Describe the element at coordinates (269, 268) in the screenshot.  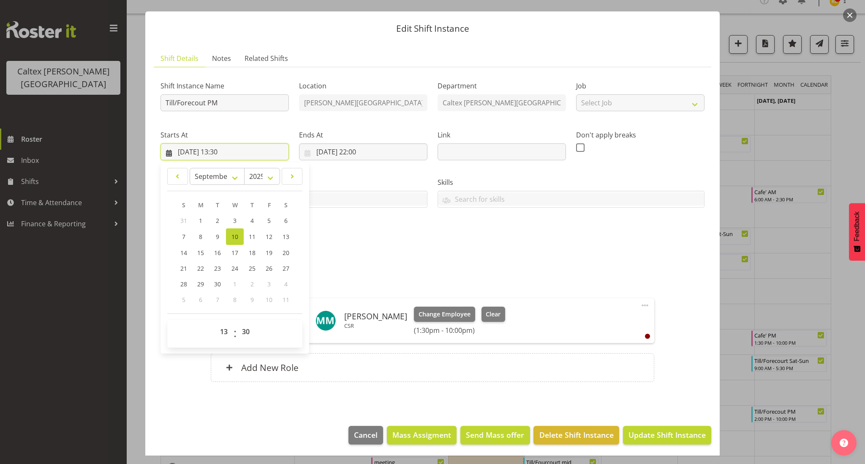
I see `a: 26` at that location.